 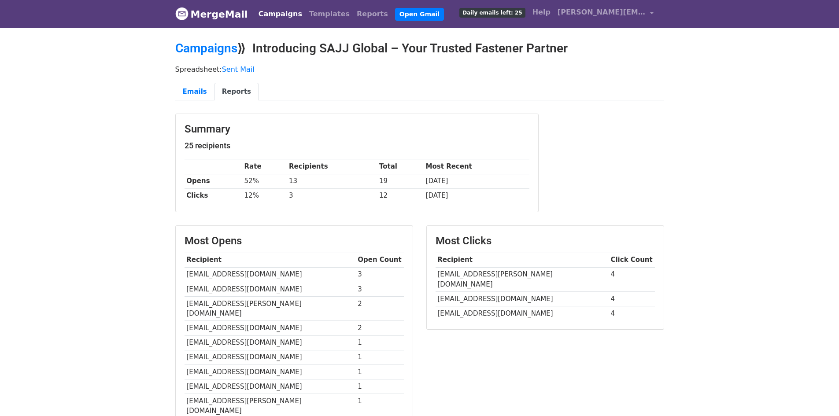 I want to click on th: Most Recent, so click(x=477, y=167).